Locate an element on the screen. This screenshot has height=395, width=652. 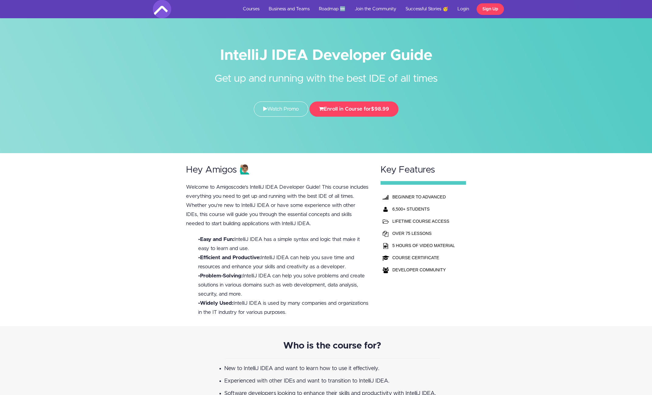
li: • IntelliJ IDEA can help you solve problems and create solutions in various domains such as web d... is located at coordinates (283, 285).